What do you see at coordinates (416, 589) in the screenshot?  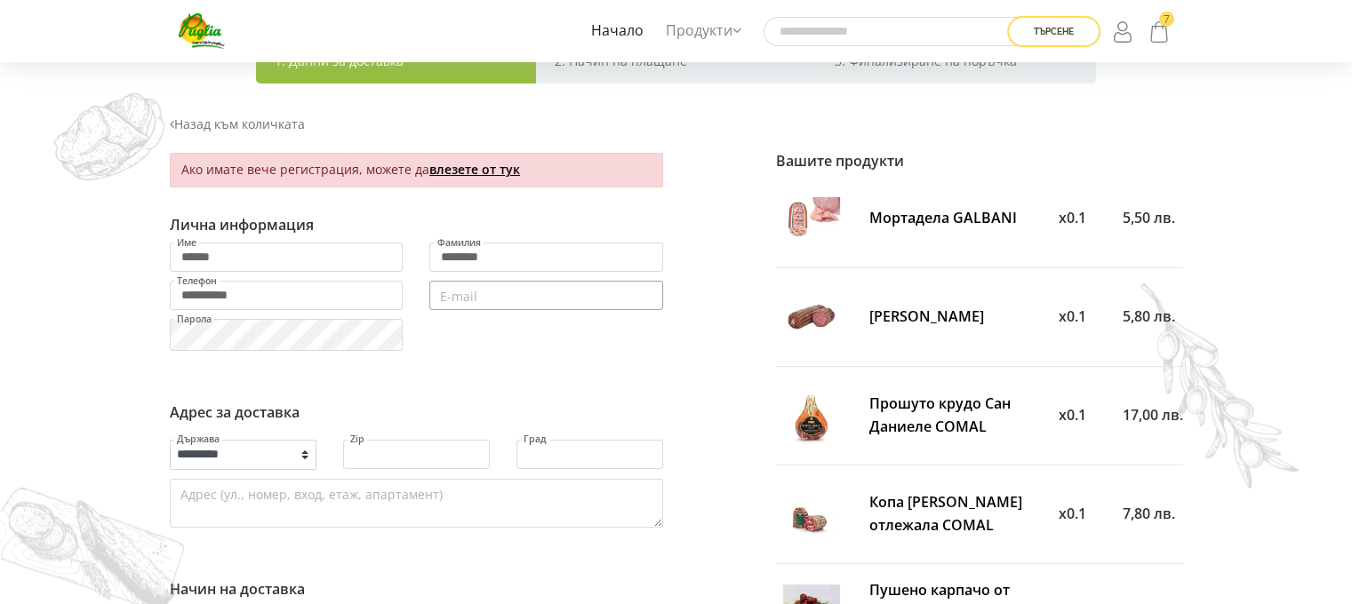 I see `h6: Начин на доставка` at bounding box center [416, 589].